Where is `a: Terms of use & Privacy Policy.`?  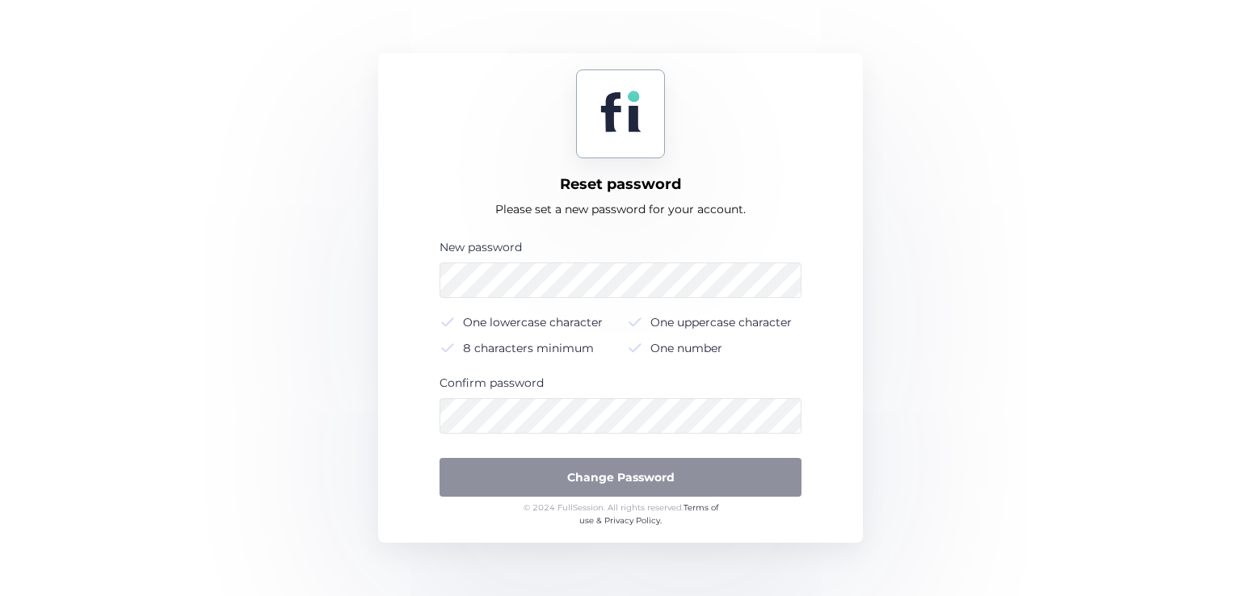 a: Terms of use & Privacy Policy. is located at coordinates (649, 514).